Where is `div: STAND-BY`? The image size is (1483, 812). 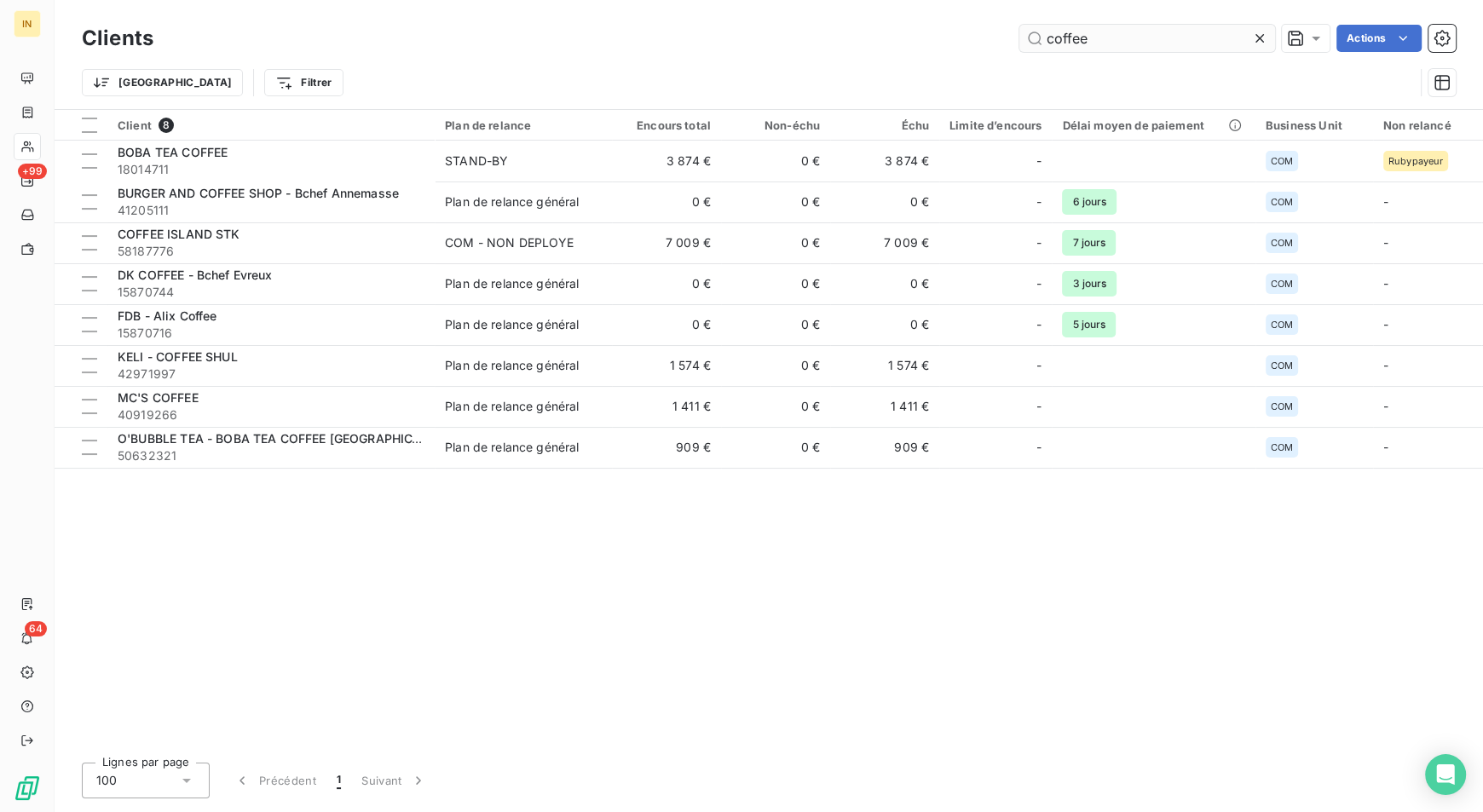
div: STAND-BY is located at coordinates (476, 161).